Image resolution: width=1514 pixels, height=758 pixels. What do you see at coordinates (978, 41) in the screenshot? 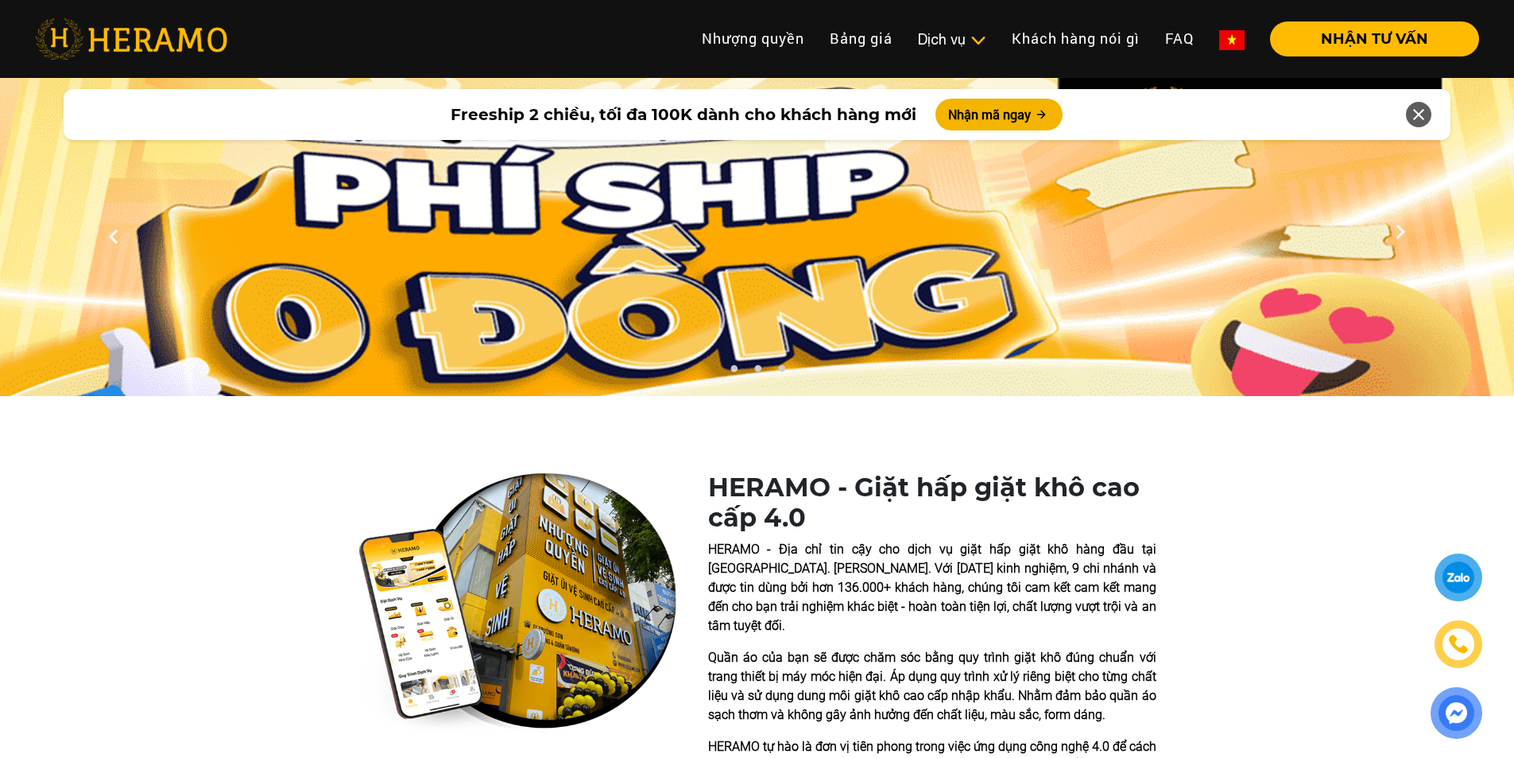
I see `img: subToggleIcon` at bounding box center [978, 41].